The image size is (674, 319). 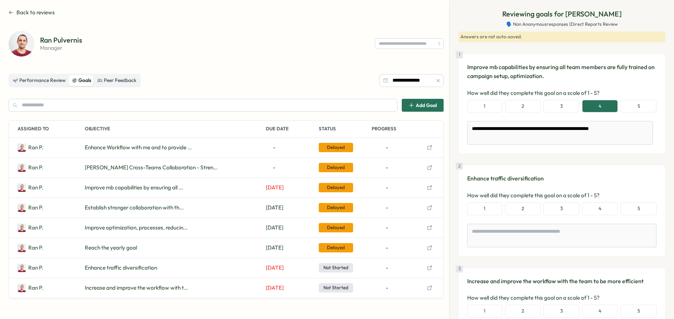 I want to click on div: 3, so click(x=459, y=269).